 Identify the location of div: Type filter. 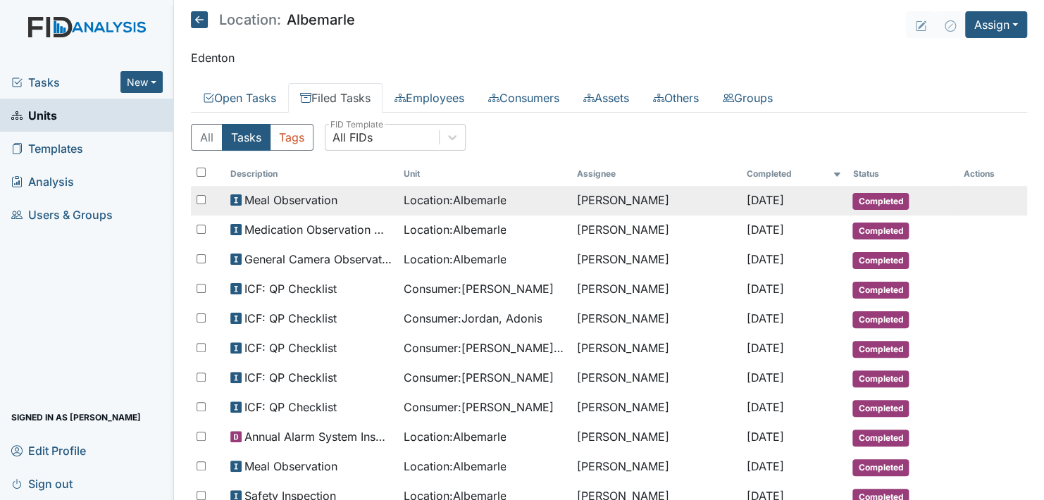
(252, 137).